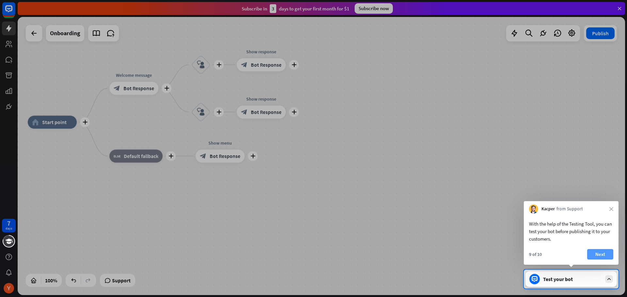 The height and width of the screenshot is (297, 627). What do you see at coordinates (600, 255) in the screenshot?
I see `button: Next` at bounding box center [600, 255].